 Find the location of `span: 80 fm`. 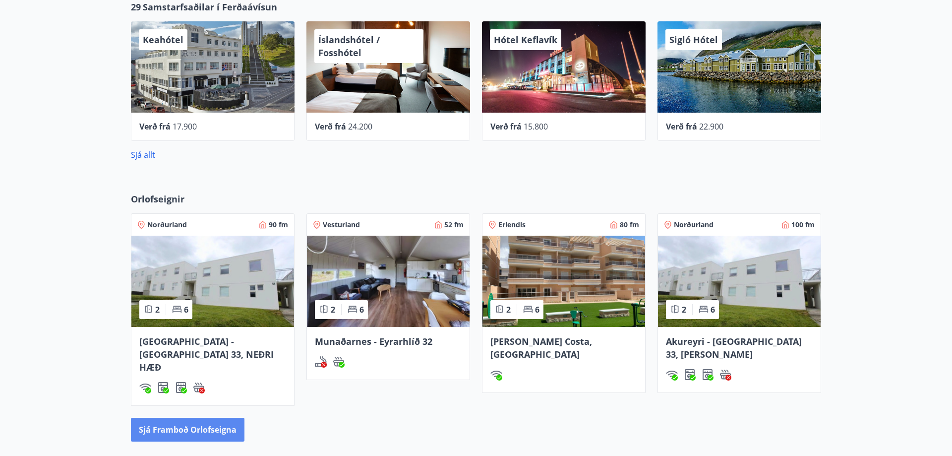

span: 80 fm is located at coordinates (629, 225).